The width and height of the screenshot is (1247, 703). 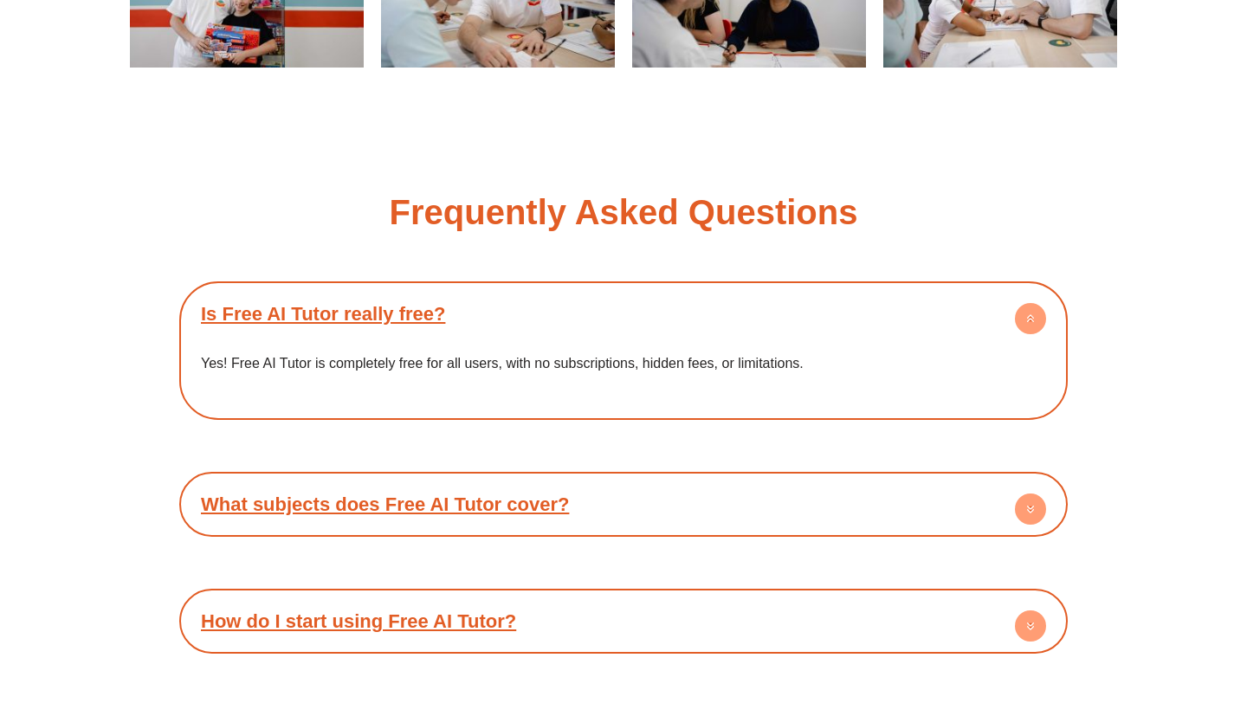 What do you see at coordinates (384, 504) in the screenshot?
I see `a: What subjects does Free AI Tutor cover?` at bounding box center [384, 504].